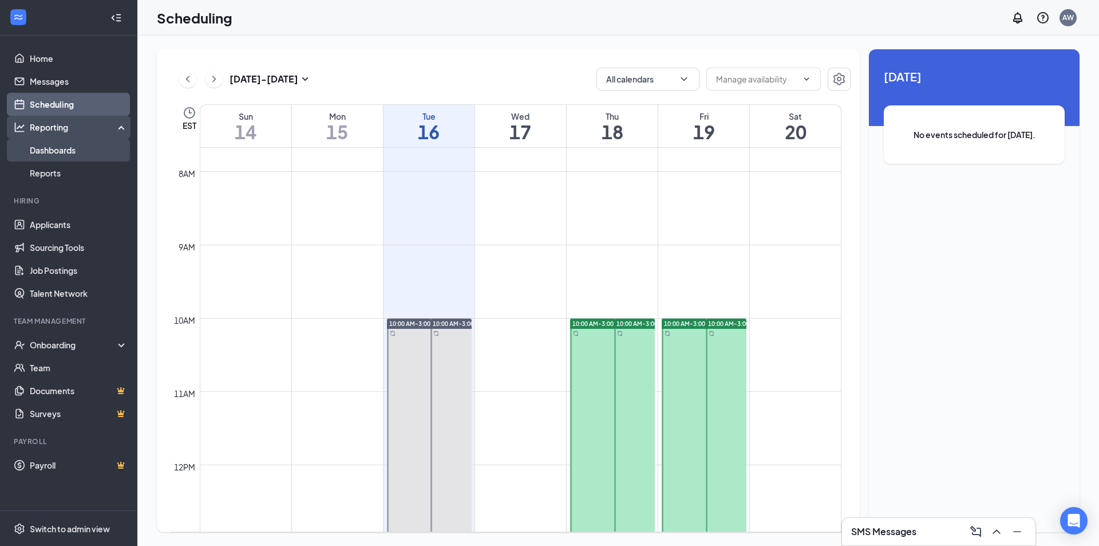  I want to click on button: Settings, so click(839, 79).